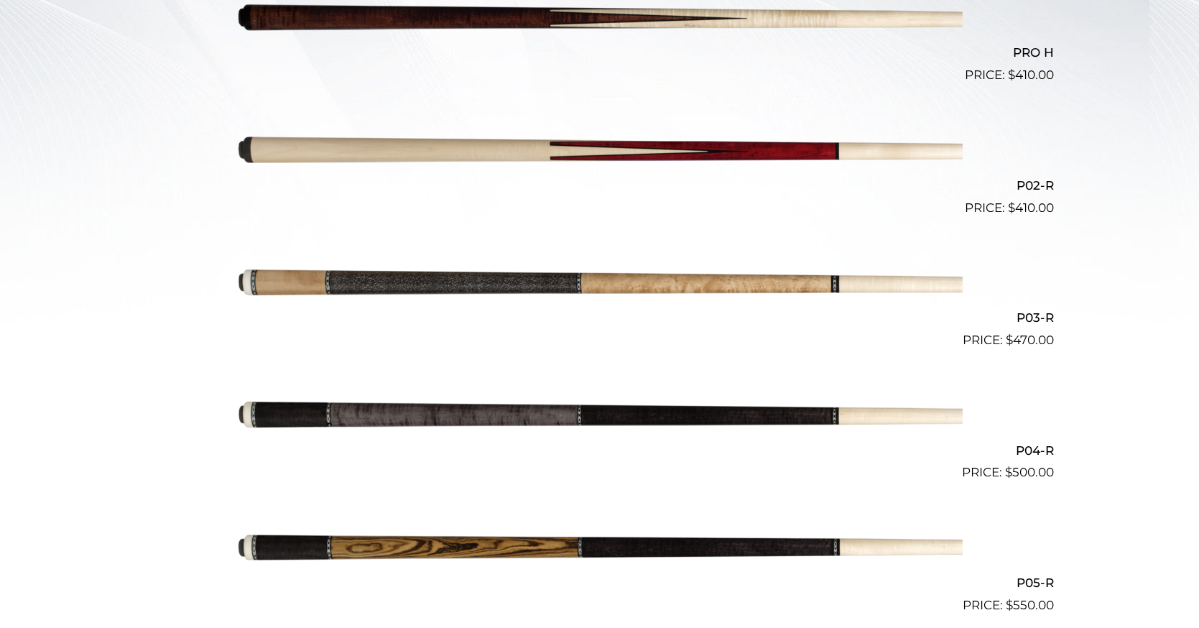 The height and width of the screenshot is (628, 1199). Describe the element at coordinates (600, 185) in the screenshot. I see `h2: P02-R` at that location.